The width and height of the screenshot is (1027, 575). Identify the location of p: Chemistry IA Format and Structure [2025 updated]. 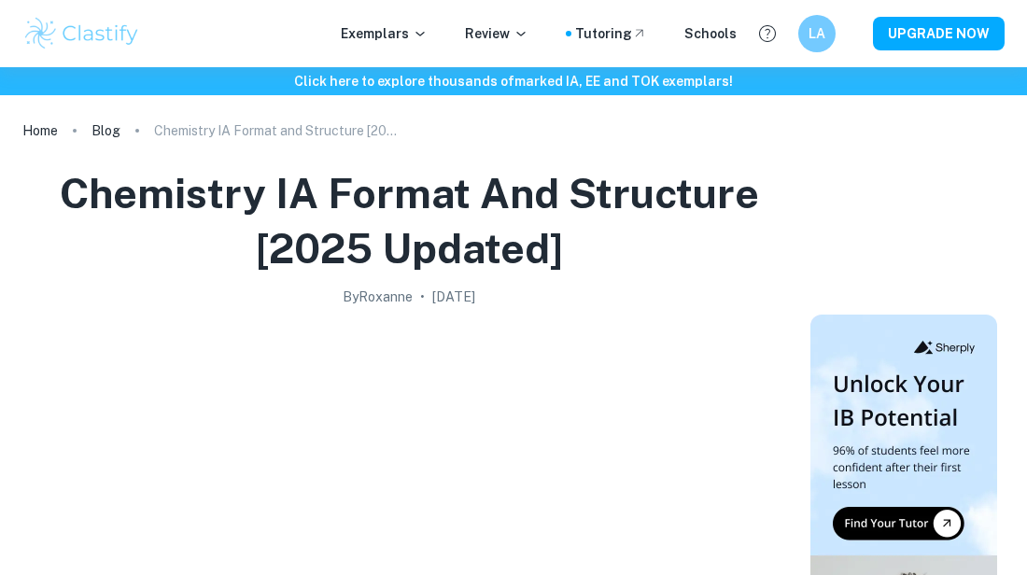
(276, 131).